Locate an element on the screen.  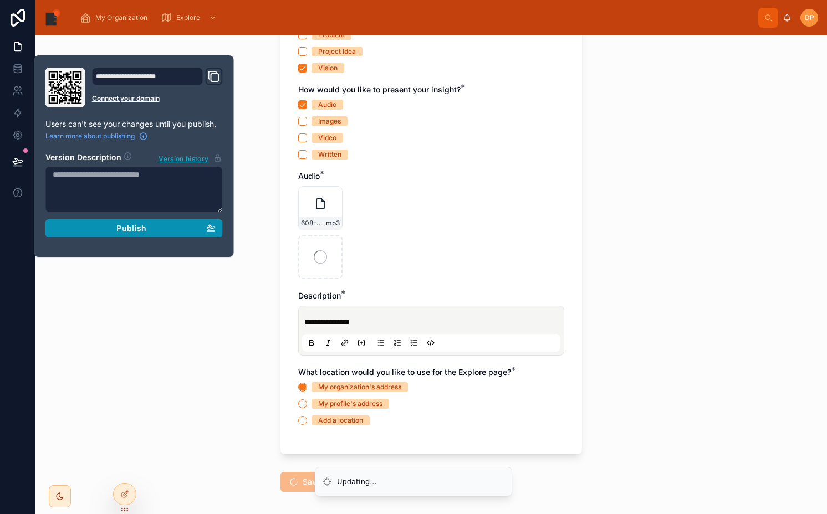
div: Written is located at coordinates (330, 155).